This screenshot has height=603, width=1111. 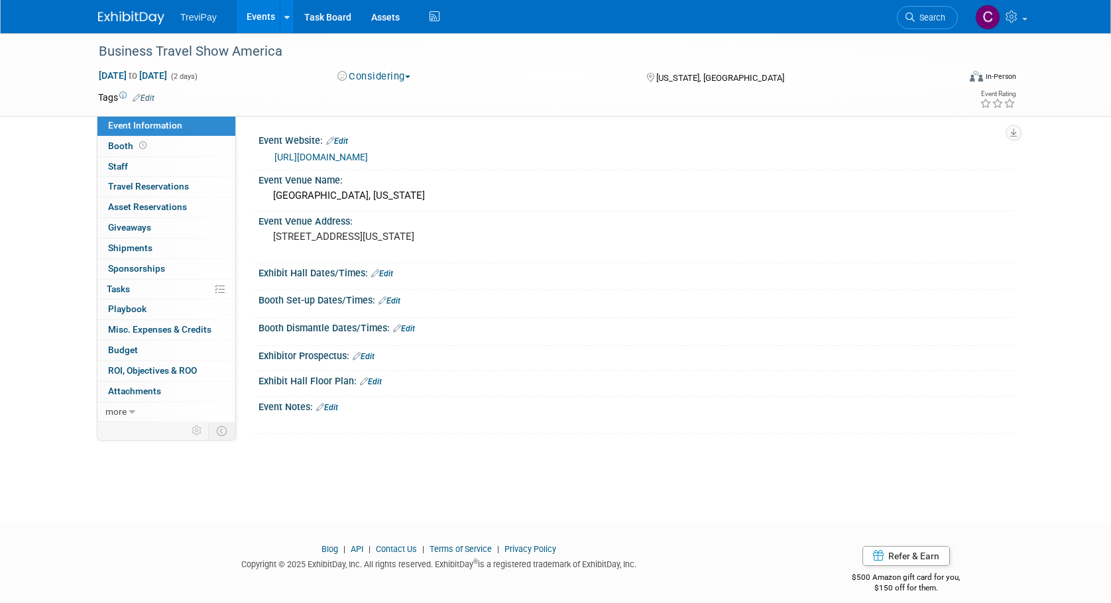 What do you see at coordinates (166, 269) in the screenshot?
I see `a: Sponsorships` at bounding box center [166, 269].